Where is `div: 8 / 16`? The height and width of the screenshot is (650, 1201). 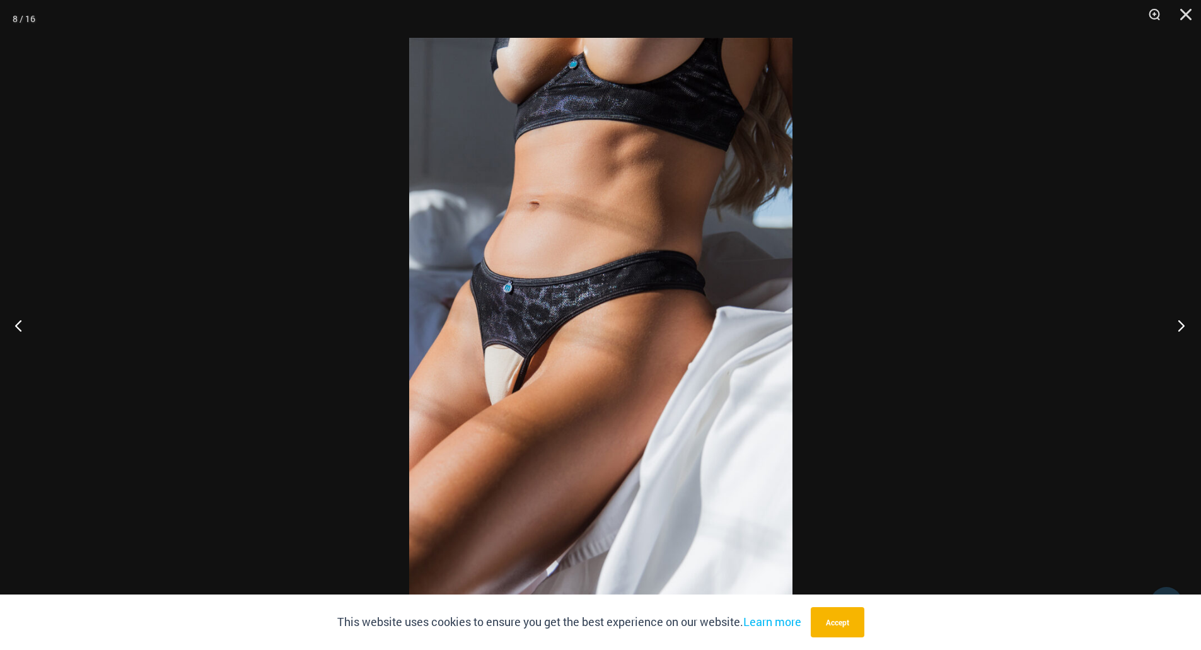
div: 8 / 16 is located at coordinates (24, 19).